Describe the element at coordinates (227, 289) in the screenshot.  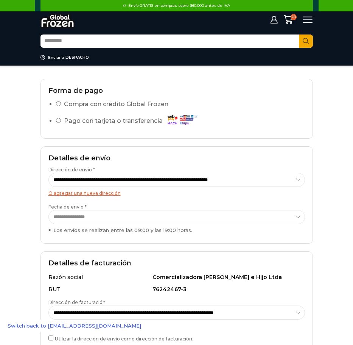
I see `div: 76242467-3` at that location.